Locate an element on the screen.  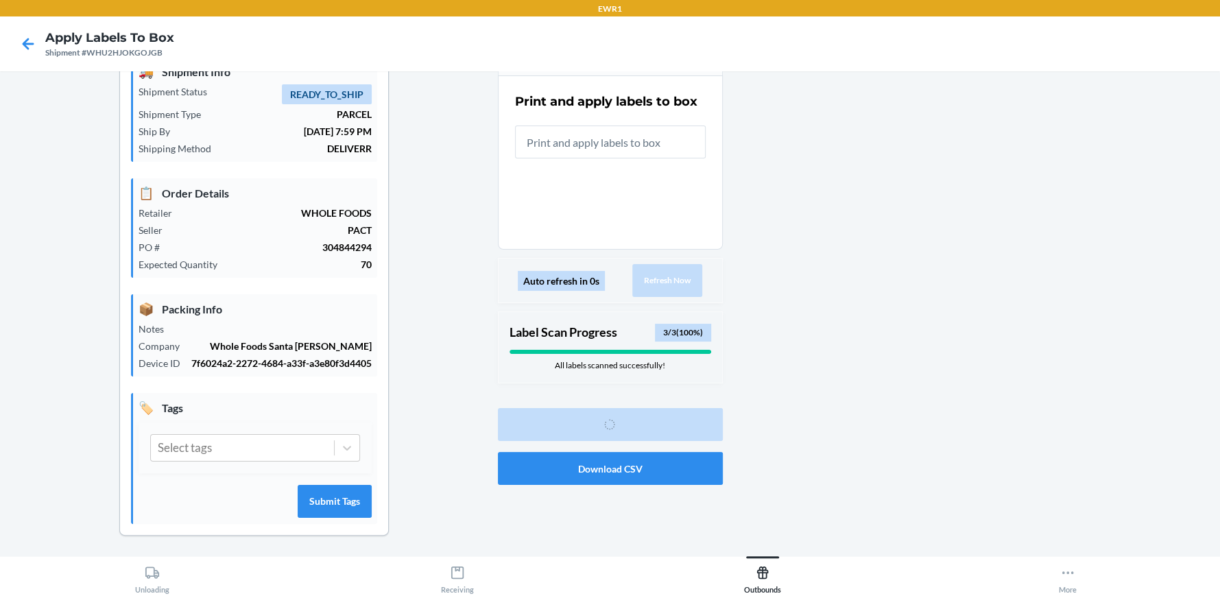
p: Seller is located at coordinates (156, 230).